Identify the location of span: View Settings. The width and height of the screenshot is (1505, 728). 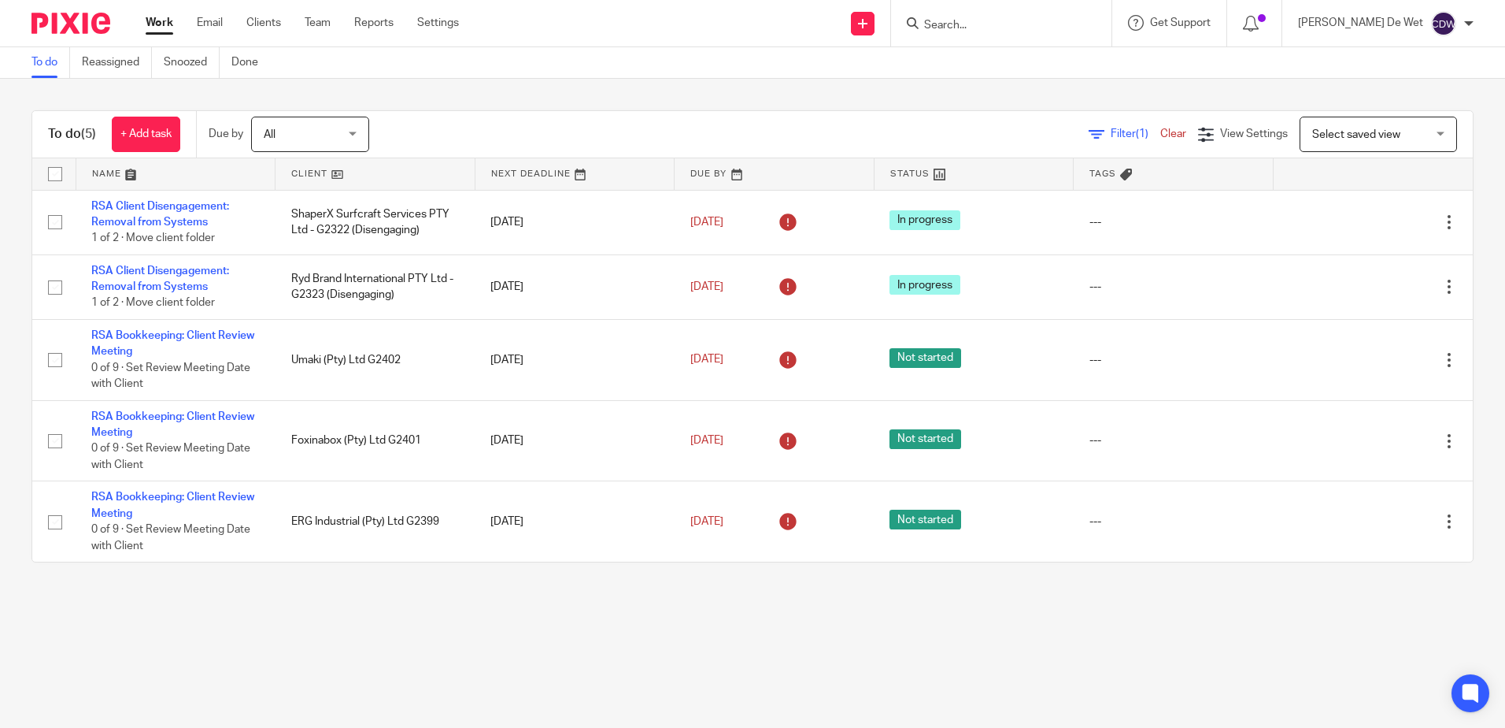
(1254, 134).